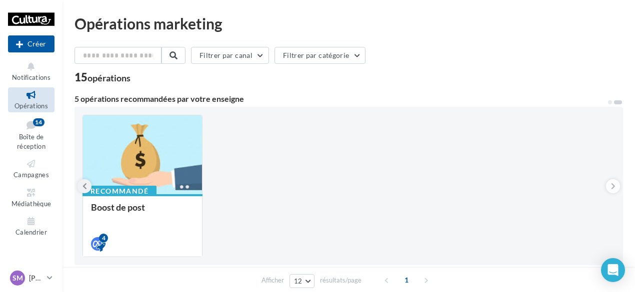  Describe the element at coordinates (272, 280) in the screenshot. I see `span: Afficher` at that location.